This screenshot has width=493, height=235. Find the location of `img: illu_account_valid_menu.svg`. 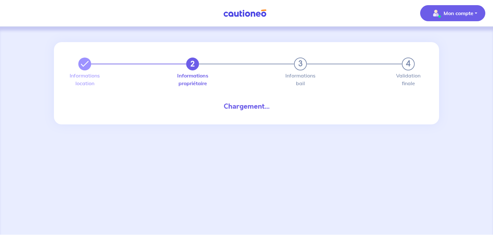

img: illu_account_valid_menu.svg is located at coordinates (436, 13).